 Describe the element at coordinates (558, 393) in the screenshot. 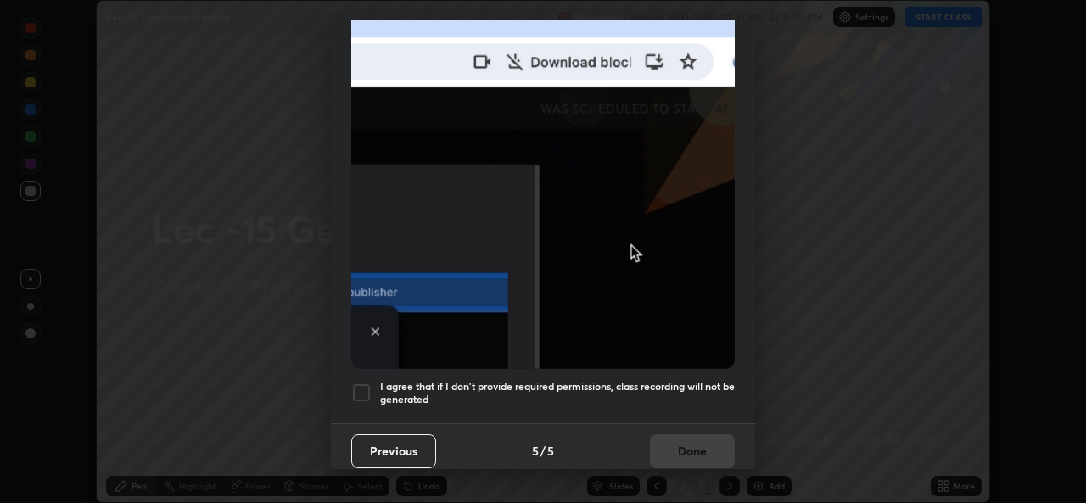

I see `h5: I agree that if I don't provide required permissions, class recording will not be generated` at that location.